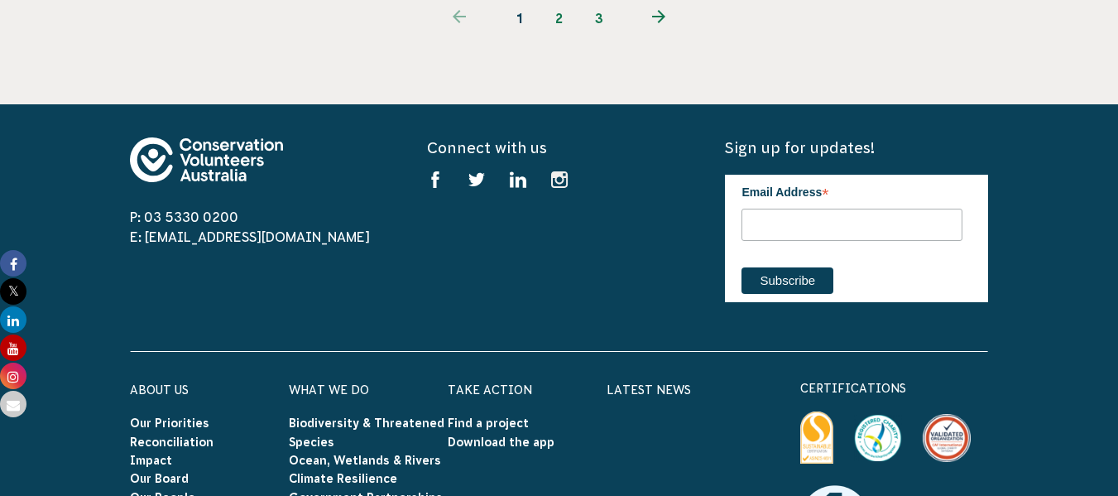 The width and height of the screenshot is (1118, 496). Describe the element at coordinates (184, 217) in the screenshot. I see `a: P: 03 5330 0200` at that location.